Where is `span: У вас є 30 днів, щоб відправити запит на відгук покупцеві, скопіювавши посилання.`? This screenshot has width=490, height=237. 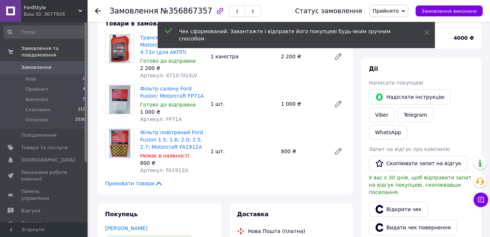
span: У вас є 30 днів, щоб відправити запит на відгук покупцеві, скопіювавши посилання. is located at coordinates (420, 185).